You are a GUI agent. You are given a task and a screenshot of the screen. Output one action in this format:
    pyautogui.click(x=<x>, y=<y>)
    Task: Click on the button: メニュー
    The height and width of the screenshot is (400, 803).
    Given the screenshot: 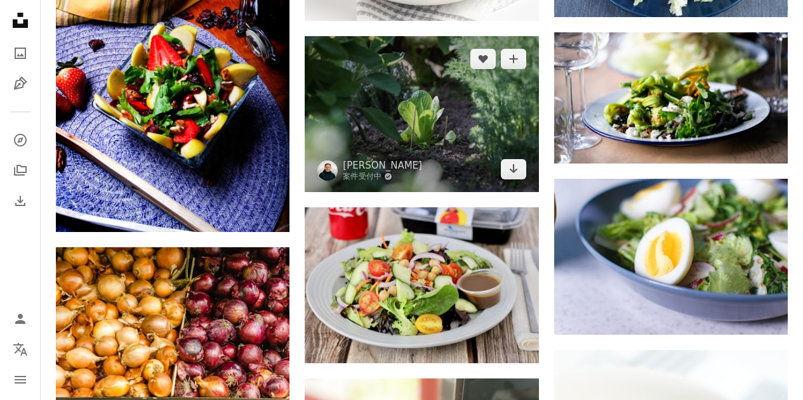 What is the action you would take?
    pyautogui.click(x=20, y=380)
    